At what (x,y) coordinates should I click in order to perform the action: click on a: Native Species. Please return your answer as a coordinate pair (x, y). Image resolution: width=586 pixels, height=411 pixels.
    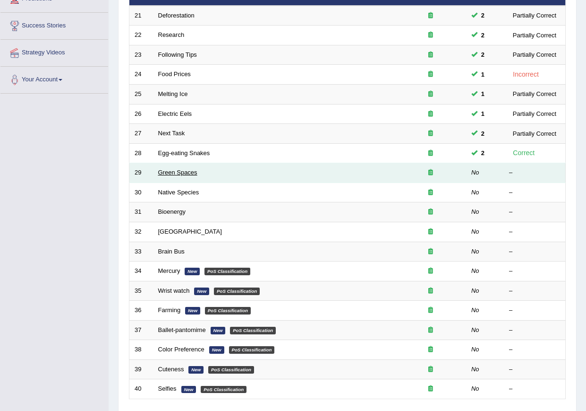
    Looking at the image, I should click on (179, 192).